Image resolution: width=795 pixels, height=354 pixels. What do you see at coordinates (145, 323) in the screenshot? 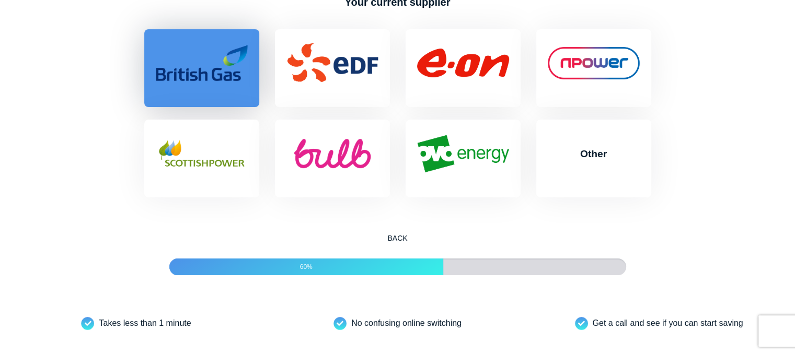
I see `span: Takes less than 1 minute` at bounding box center [145, 323].